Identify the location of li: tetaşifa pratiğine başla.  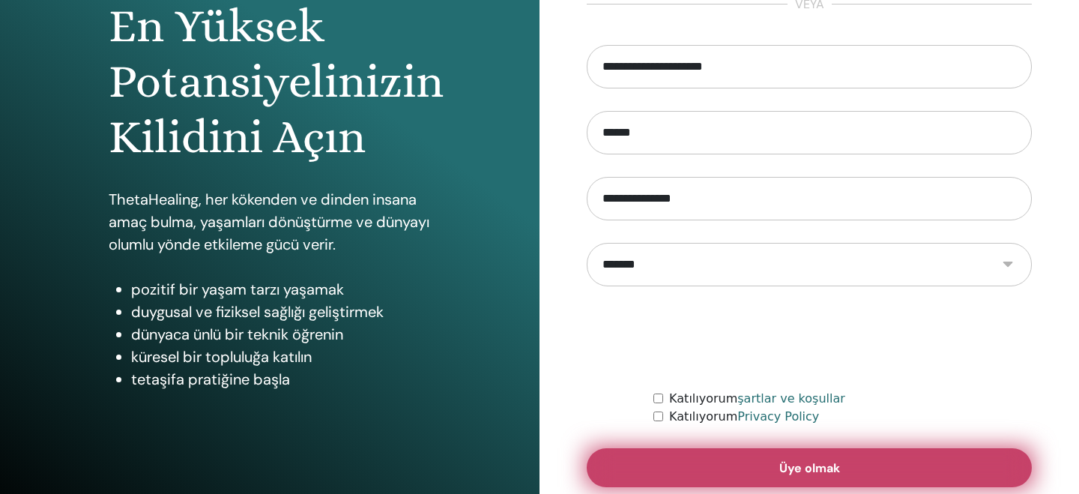
(281, 379).